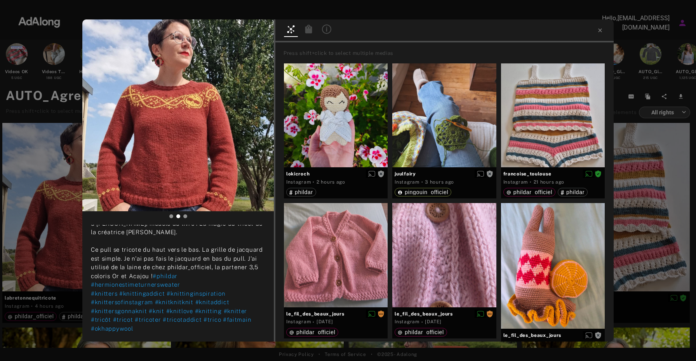 Image resolution: width=696 pixels, height=361 pixels. I want to click on time: 2025-08-25T13:08:45.000Z, so click(331, 182).